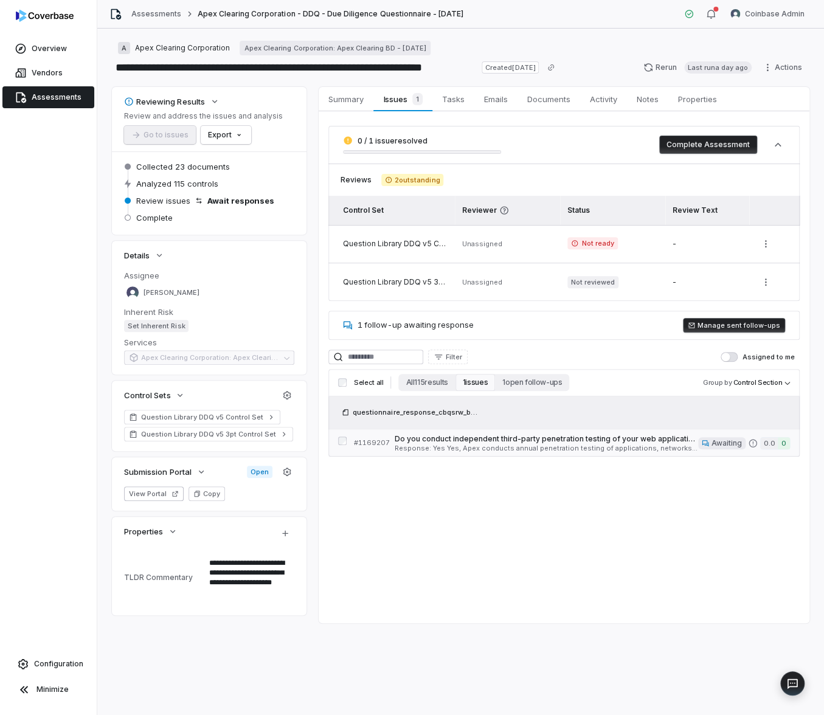  I want to click on span: Response: Yes Yes, Apex conducts annual penetration testing of applications, networks, and infras..., so click(546, 448).